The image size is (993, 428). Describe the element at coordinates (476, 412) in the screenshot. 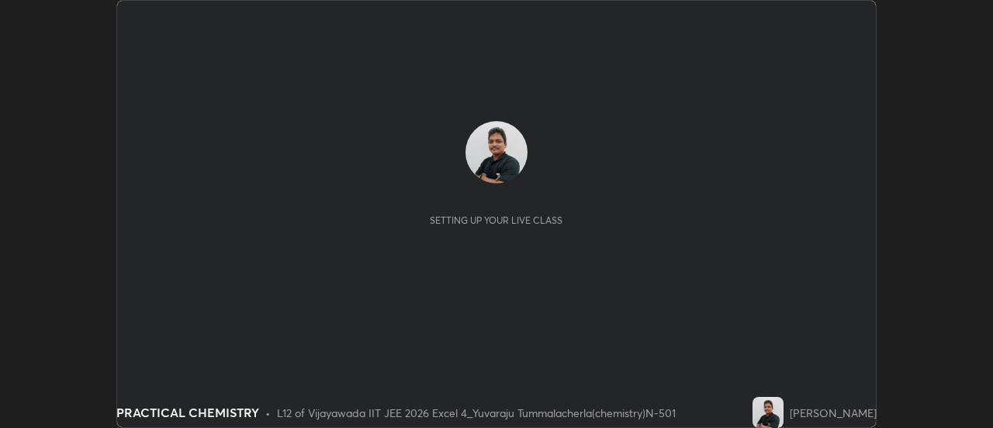

I see `div: L12 of Vijayawada IIT JEE 2026 Excel 4_Yuvaraju Tummalacherla(chemistry)N-501` at that location.